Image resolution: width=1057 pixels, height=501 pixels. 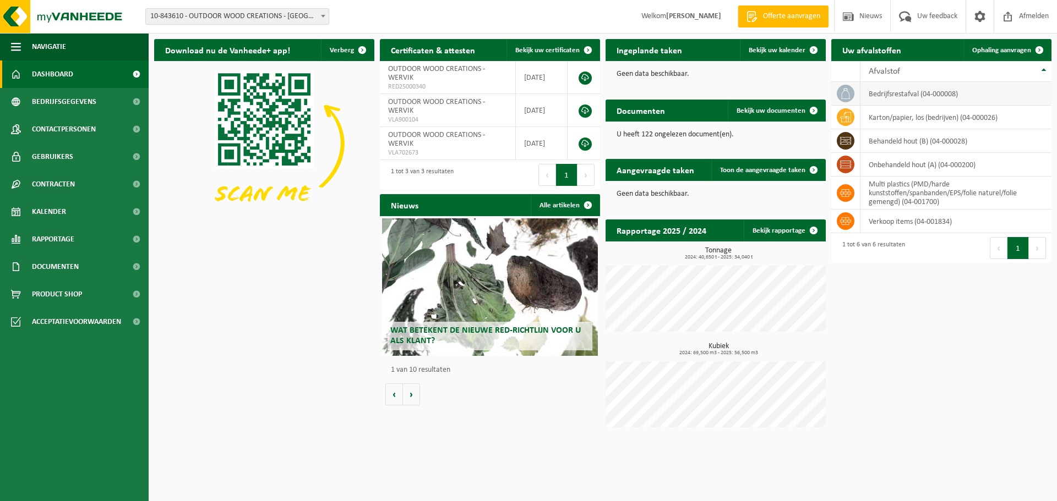 I want to click on h2: Documenten, so click(x=641, y=110).